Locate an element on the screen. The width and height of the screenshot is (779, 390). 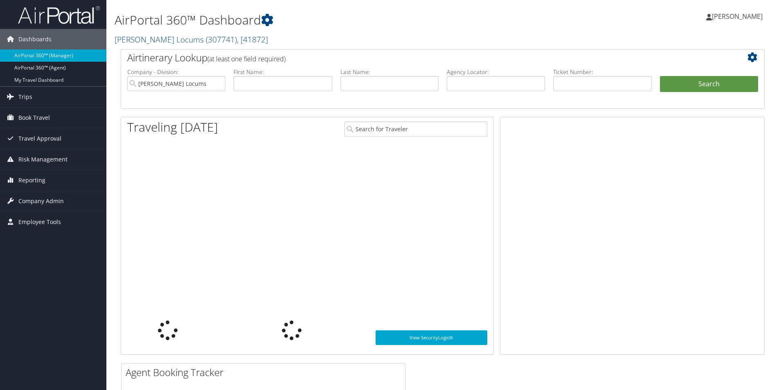
label: Ticket Number: is located at coordinates (602, 72).